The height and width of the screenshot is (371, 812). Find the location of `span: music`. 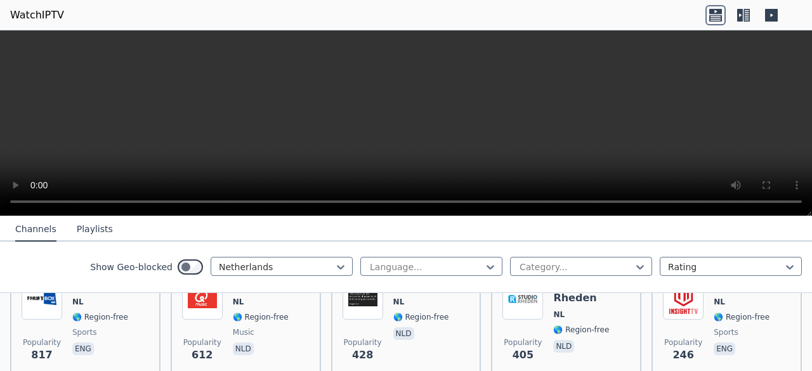

span: music is located at coordinates (244, 332).